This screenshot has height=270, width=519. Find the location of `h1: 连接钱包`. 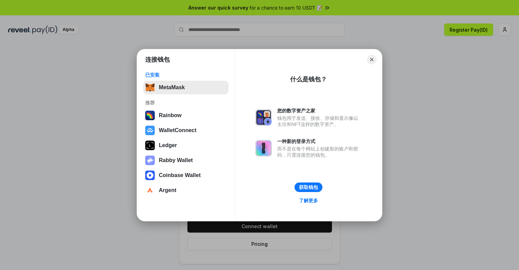

h1: 连接钱包 is located at coordinates (158, 60).